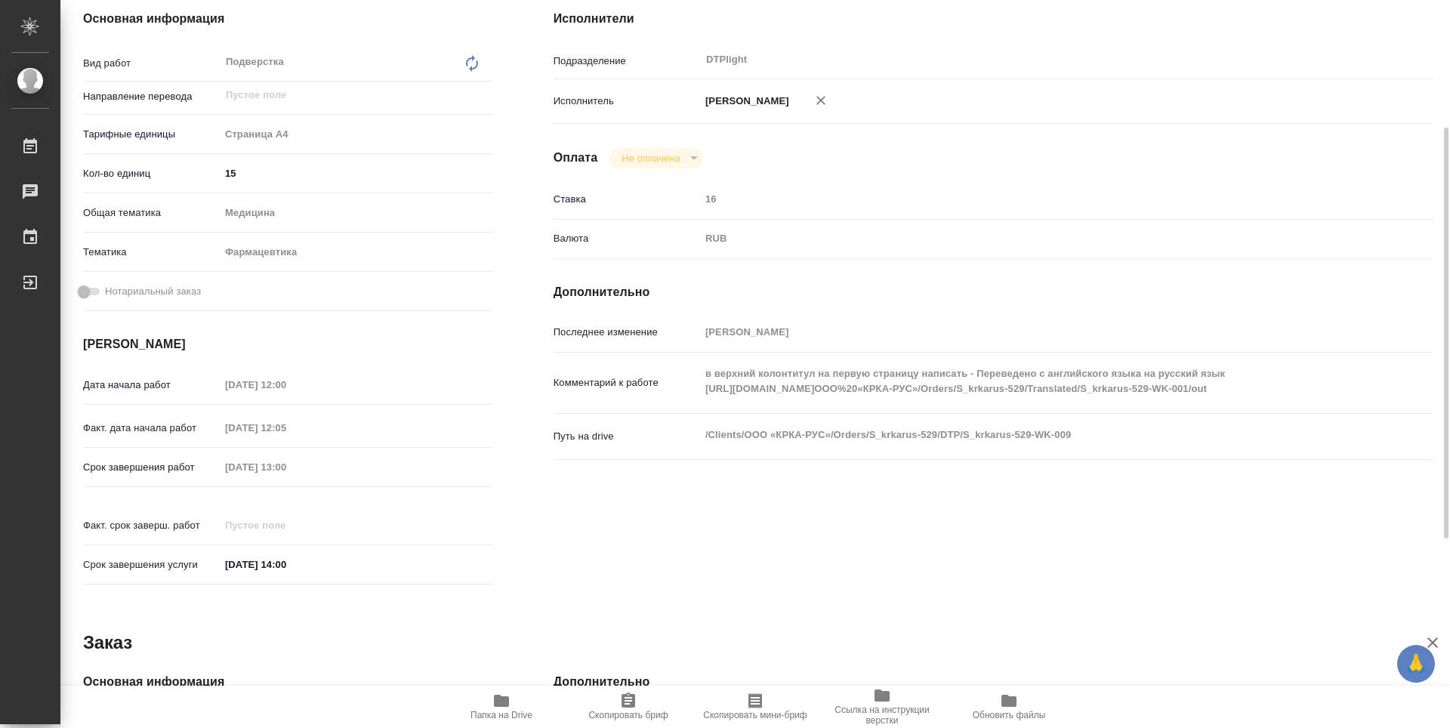 The image size is (1450, 728). Describe the element at coordinates (627, 332) in the screenshot. I see `p: Последнее изменение` at that location.